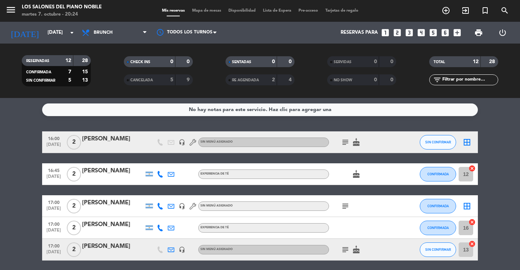 This screenshot has width=520, height=270. What do you see at coordinates (437, 80) in the screenshot?
I see `i: filter_list` at bounding box center [437, 80].